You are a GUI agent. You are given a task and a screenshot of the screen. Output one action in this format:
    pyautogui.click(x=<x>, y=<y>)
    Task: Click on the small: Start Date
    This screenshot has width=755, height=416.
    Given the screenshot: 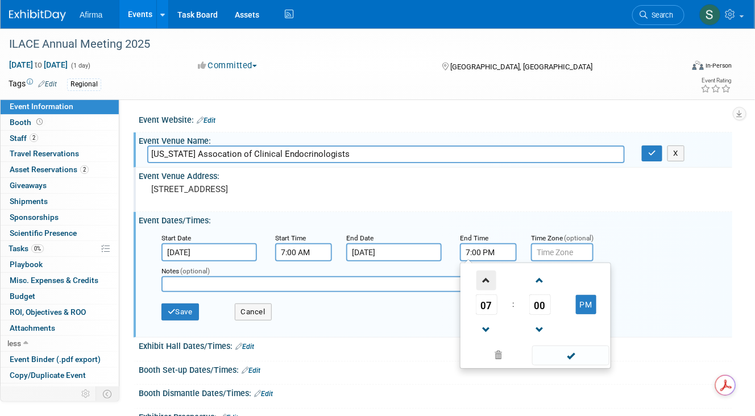 What is the action you would take?
    pyautogui.click(x=176, y=238)
    